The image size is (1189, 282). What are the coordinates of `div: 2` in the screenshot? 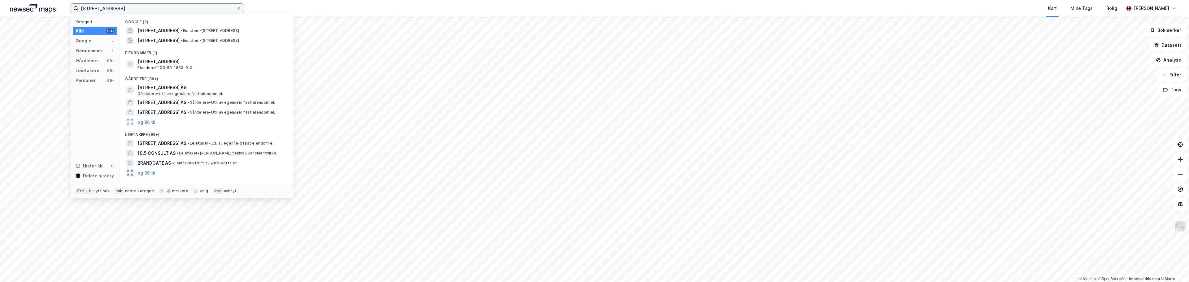 It's located at (112, 41).